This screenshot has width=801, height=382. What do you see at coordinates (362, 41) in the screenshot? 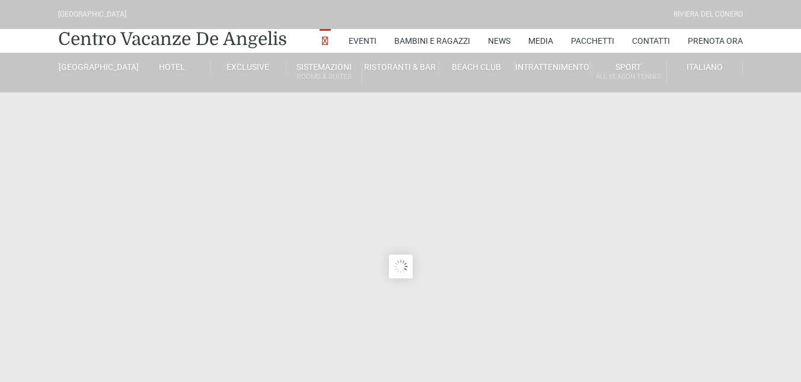
I see `a: Eventi` at bounding box center [362, 41].